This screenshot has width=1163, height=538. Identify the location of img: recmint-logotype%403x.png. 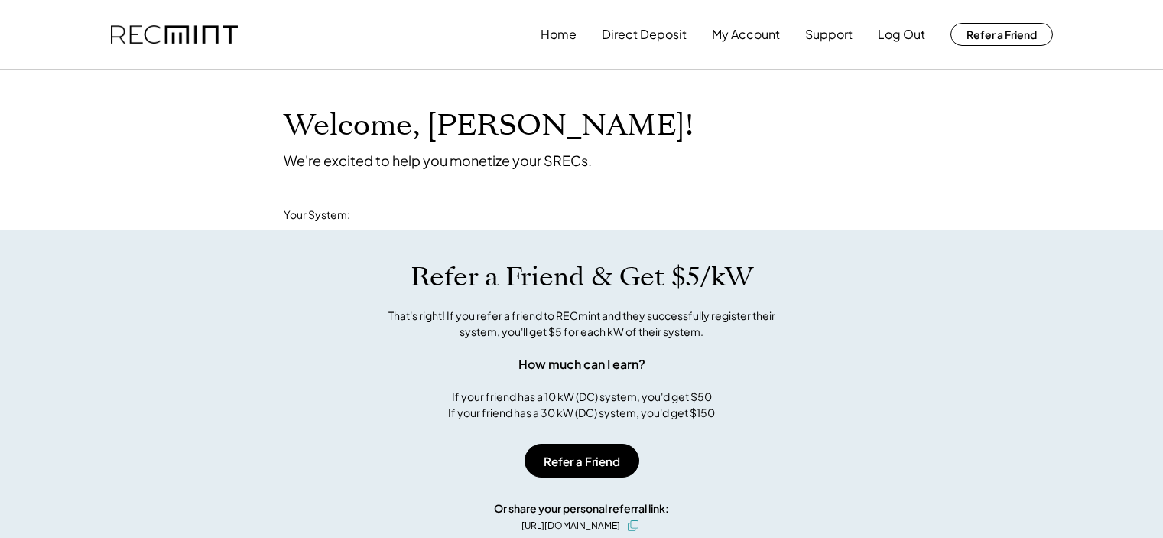
(174, 34).